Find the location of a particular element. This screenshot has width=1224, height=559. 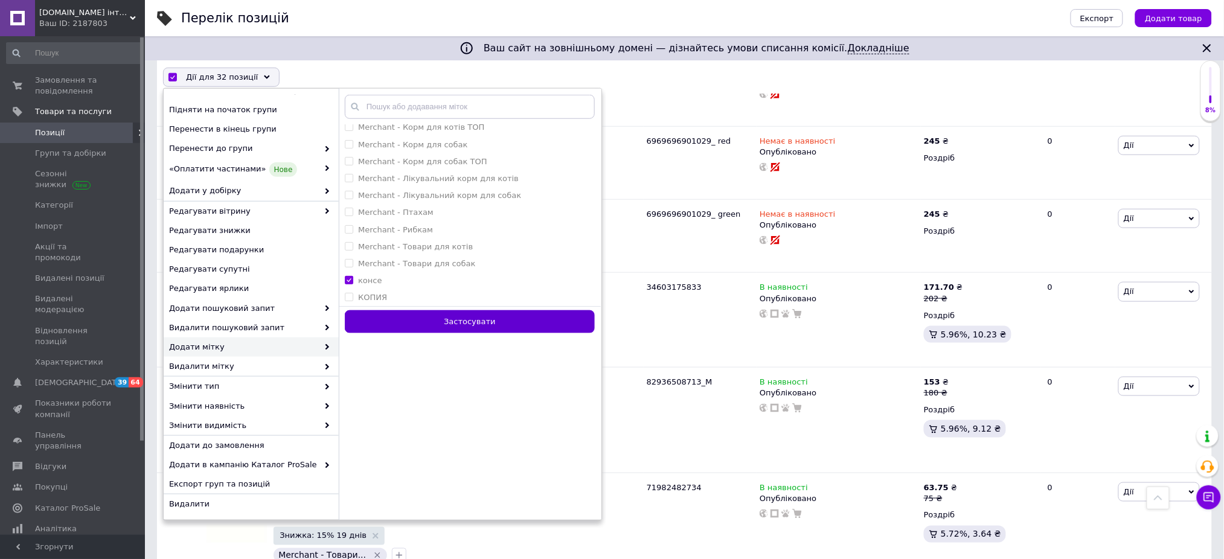

label: Merchant - Птахам is located at coordinates (396, 212).